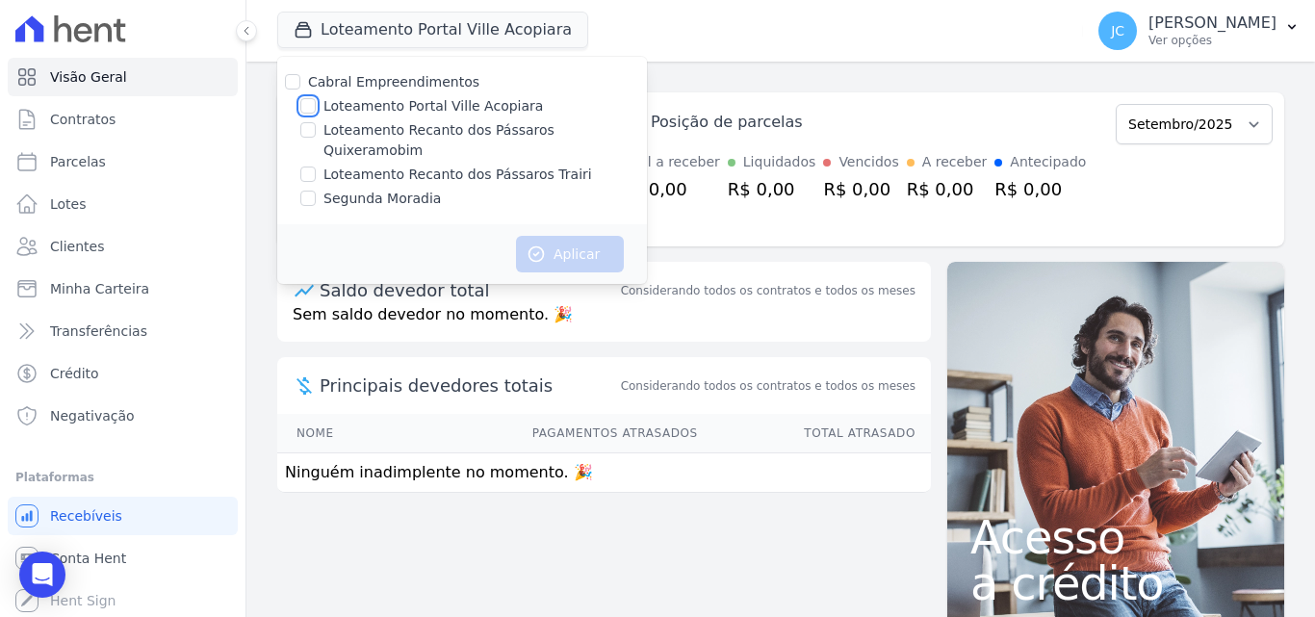  I want to click on th: Nome, so click(335, 433).